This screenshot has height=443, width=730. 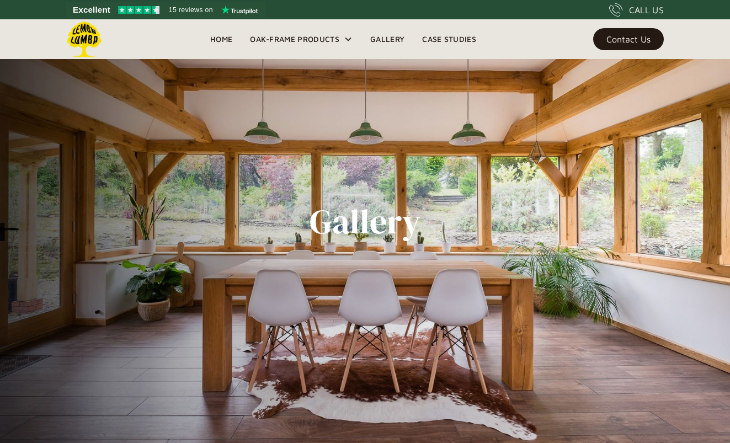 I want to click on a: CALL US, so click(x=637, y=10).